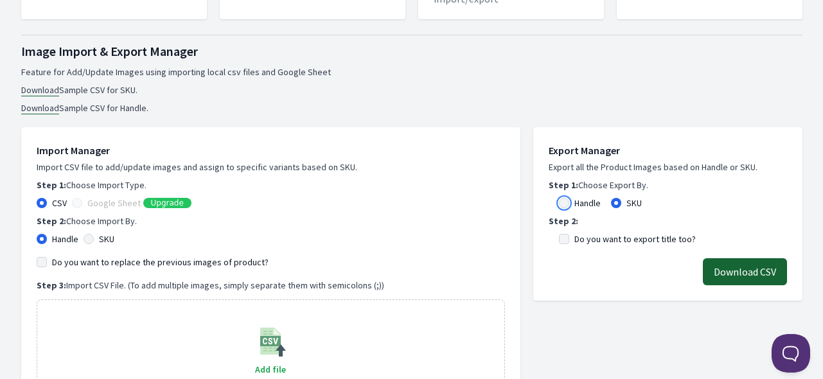  What do you see at coordinates (270, 221) in the screenshot?
I see `p: Choose Import By.` at bounding box center [270, 221].